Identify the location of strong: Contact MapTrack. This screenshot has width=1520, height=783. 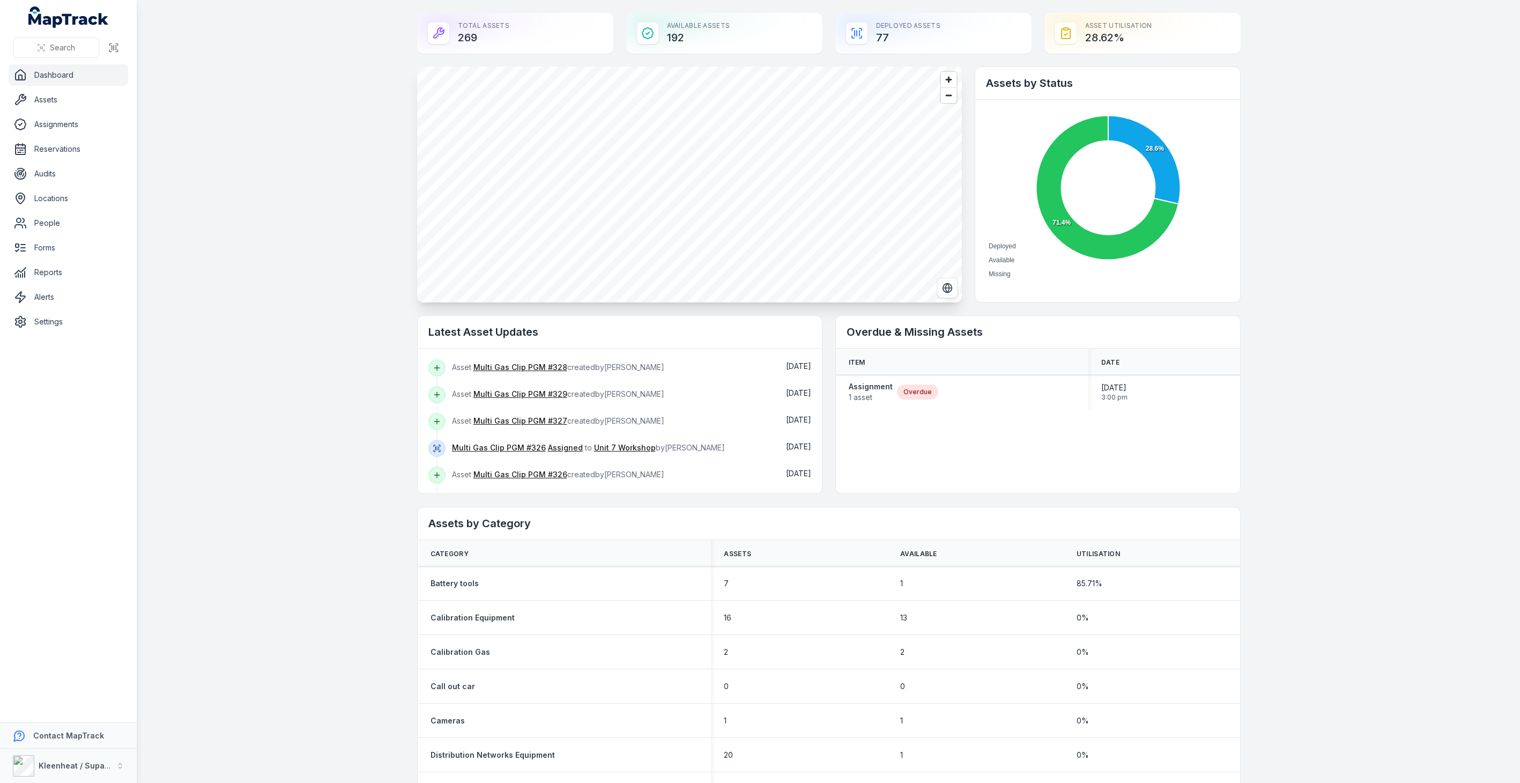
(69, 735).